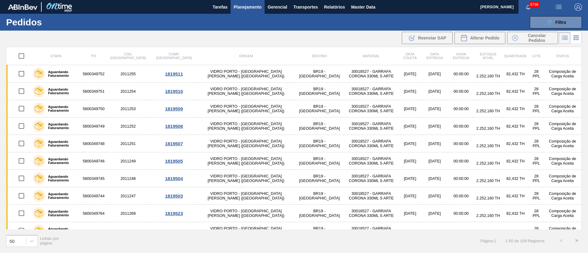 This screenshot has height=253, width=588. Describe the element at coordinates (480, 38) in the screenshot. I see `div: Alterar Pedido` at that location.